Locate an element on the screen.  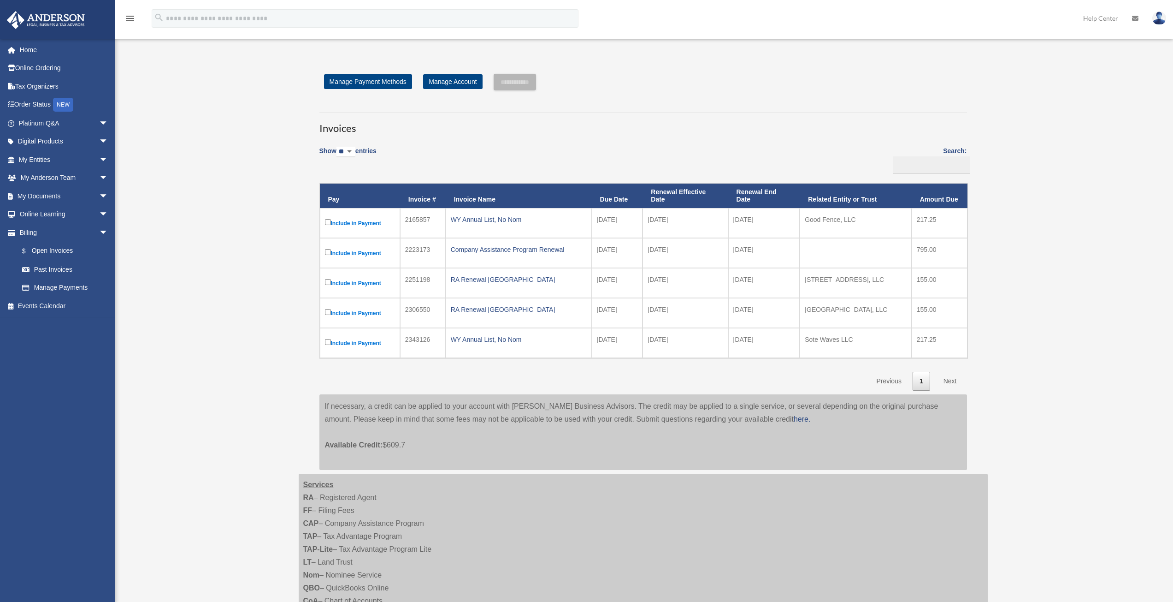
strong: FF is located at coordinates (308, 510).